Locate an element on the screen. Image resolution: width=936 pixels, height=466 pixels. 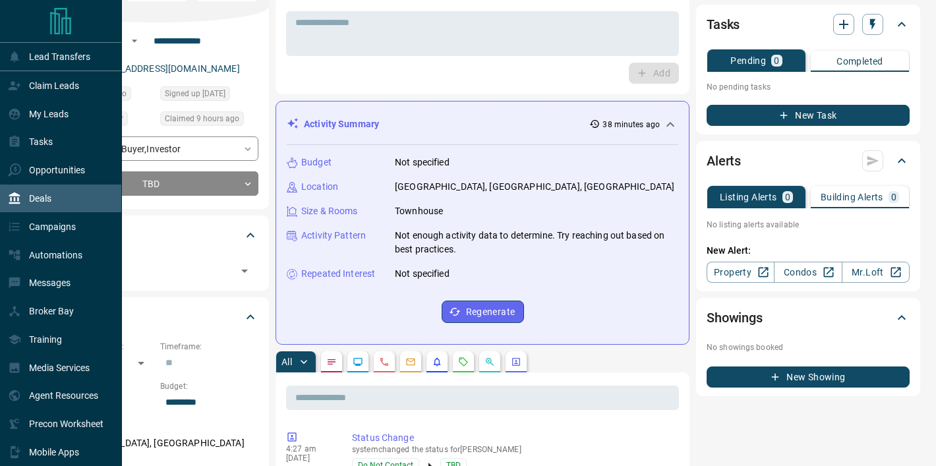
p: Status Change is located at coordinates (513, 437).